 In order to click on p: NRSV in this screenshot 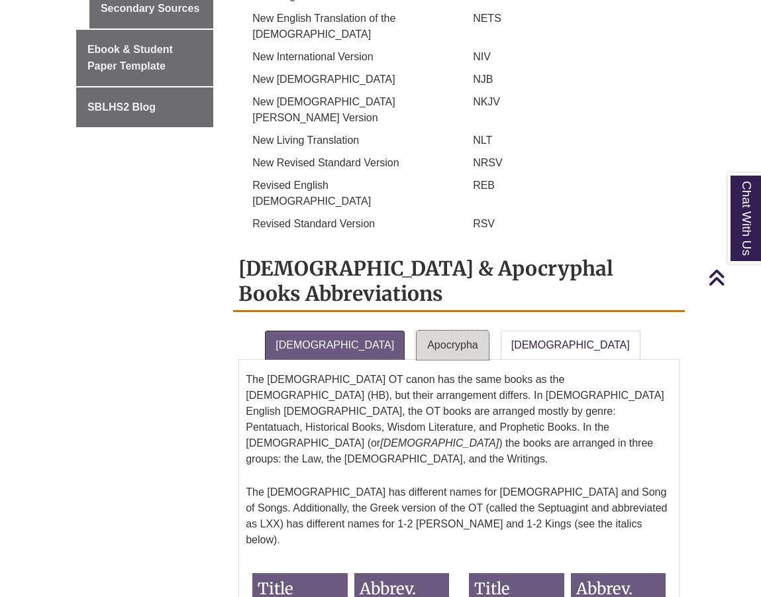, I will do `click(569, 163)`.